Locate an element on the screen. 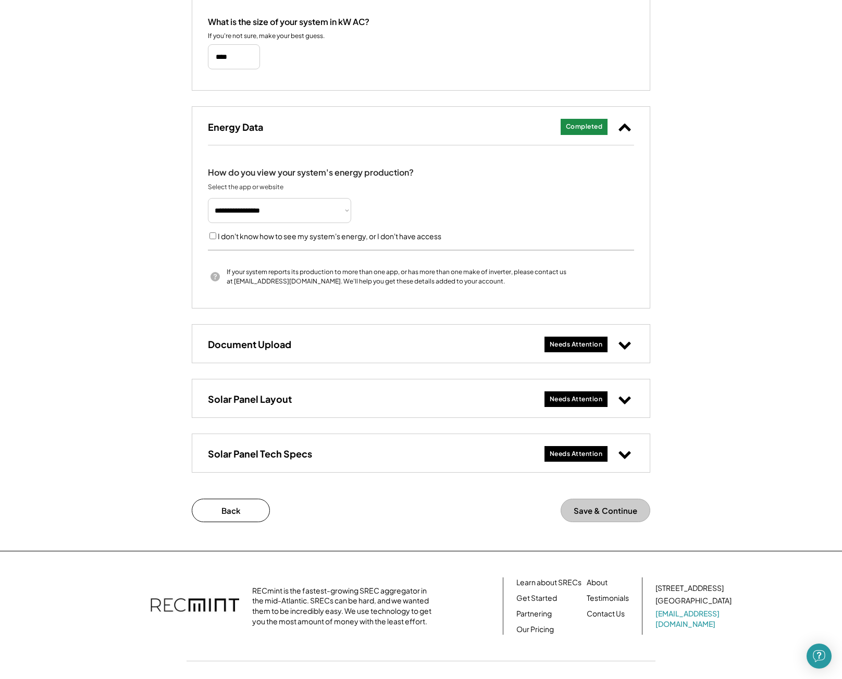  div: RECmint is the fastest-growing SREC aggregator in the mid-Atlantic. SRECs can be hard, and we wan... is located at coordinates (344, 606).